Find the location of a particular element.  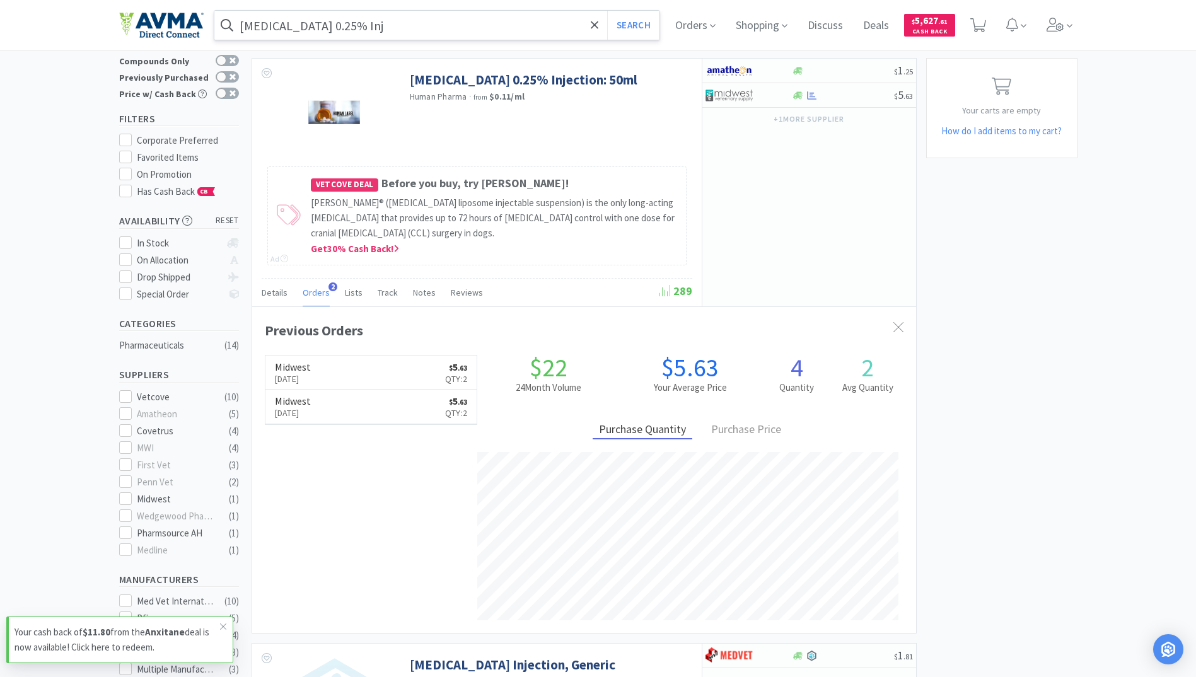

p: Your carts are empty is located at coordinates (1002, 110).